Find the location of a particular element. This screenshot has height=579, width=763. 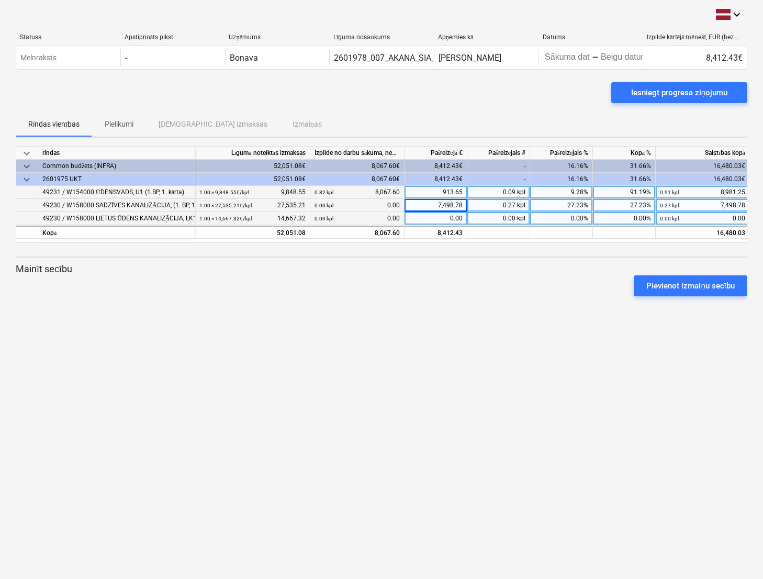

div: 16,480.03 is located at coordinates (703, 232).